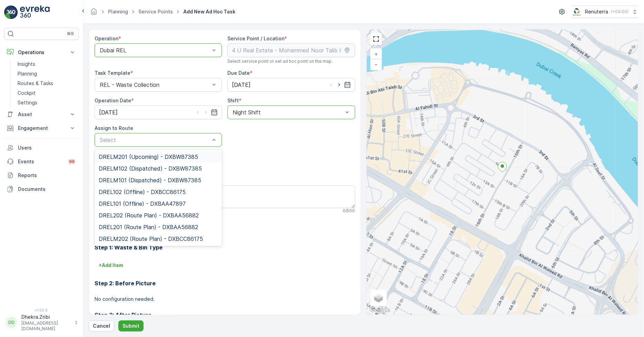 The image size is (644, 337). What do you see at coordinates (35, 83) in the screenshot?
I see `p: Routes & Tasks` at bounding box center [35, 83].